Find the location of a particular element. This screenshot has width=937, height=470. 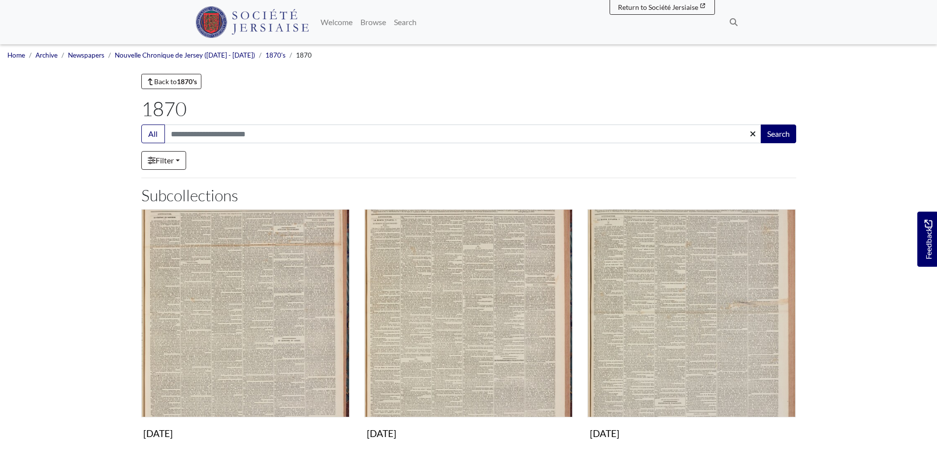

a: Back to1870's is located at coordinates (171, 81).